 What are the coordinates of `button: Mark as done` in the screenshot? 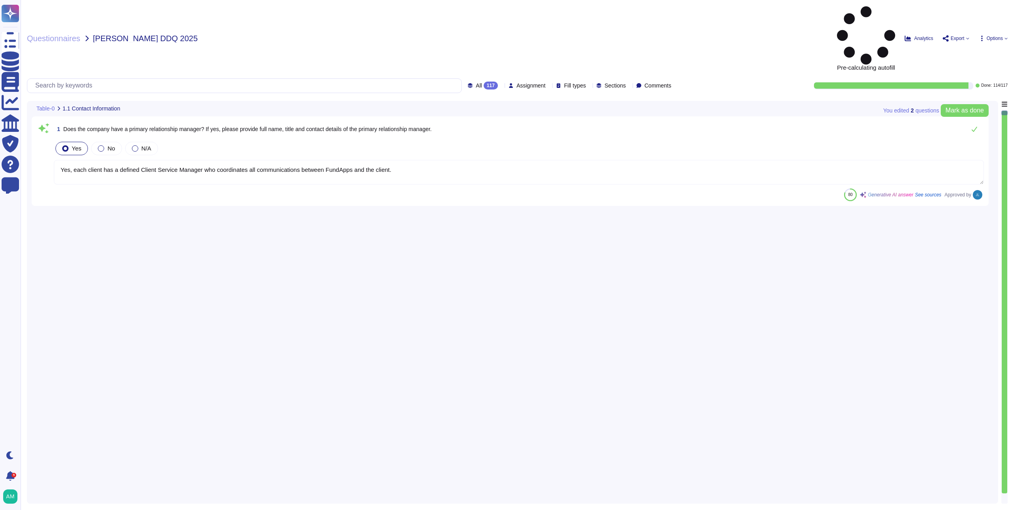 It's located at (965, 111).